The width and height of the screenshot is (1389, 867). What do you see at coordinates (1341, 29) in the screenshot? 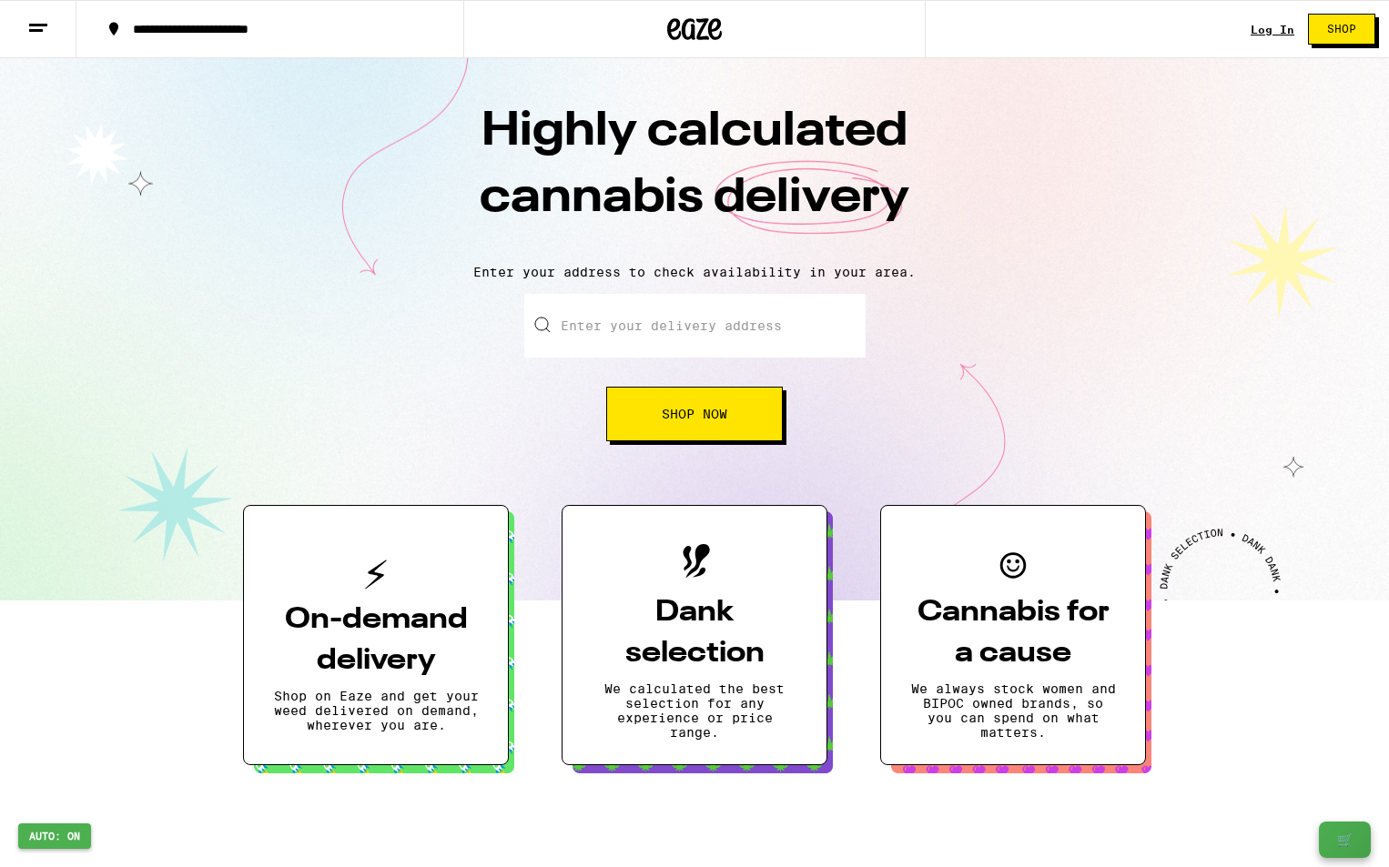
I see `a: Shop` at bounding box center [1341, 29].